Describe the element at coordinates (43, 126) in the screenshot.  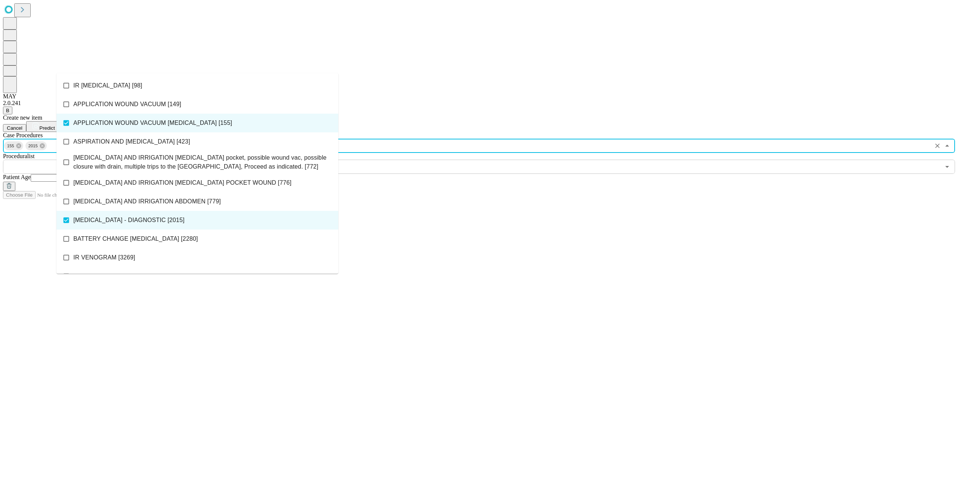
I see `button: Predict` at that location.